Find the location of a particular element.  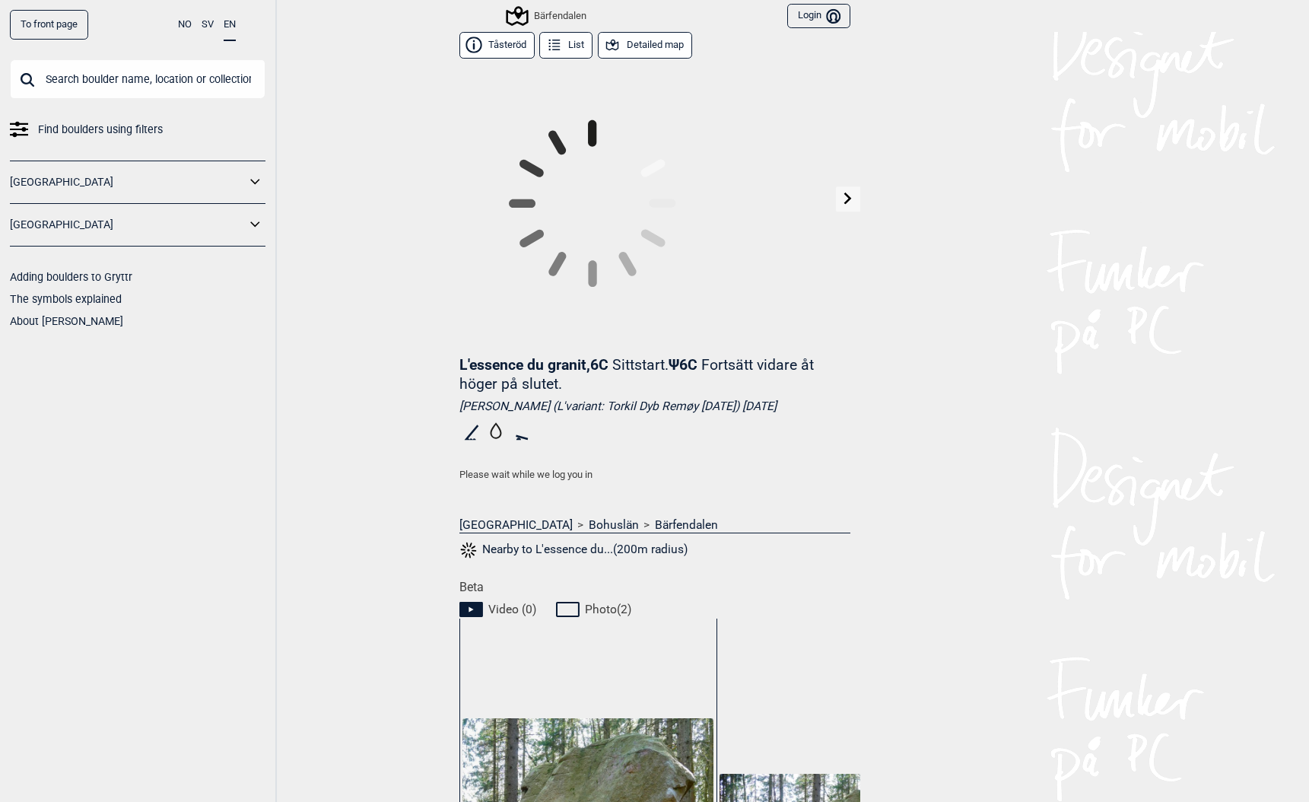

a: To front page is located at coordinates (49, 24).